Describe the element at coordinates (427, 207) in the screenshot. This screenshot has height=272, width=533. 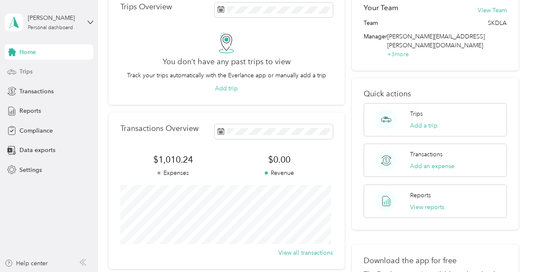
I see `button: View reports` at that location.